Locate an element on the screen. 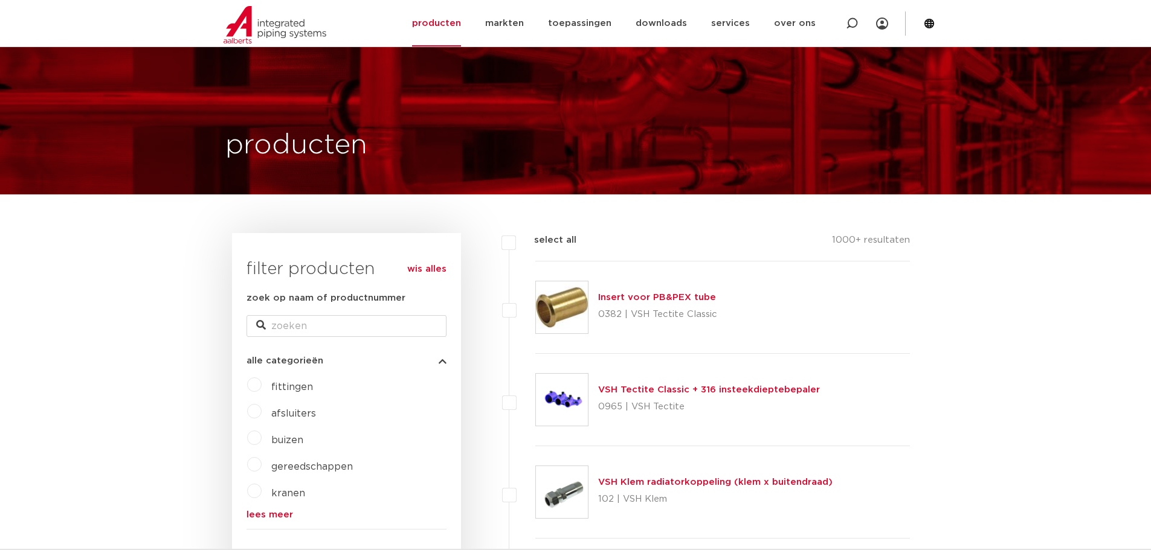  h3: filter producten is located at coordinates (346, 269).